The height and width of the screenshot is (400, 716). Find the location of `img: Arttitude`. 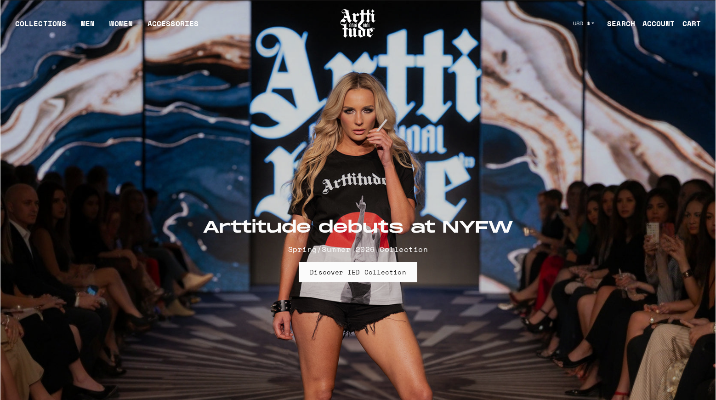

img: Arttitude is located at coordinates (358, 23).